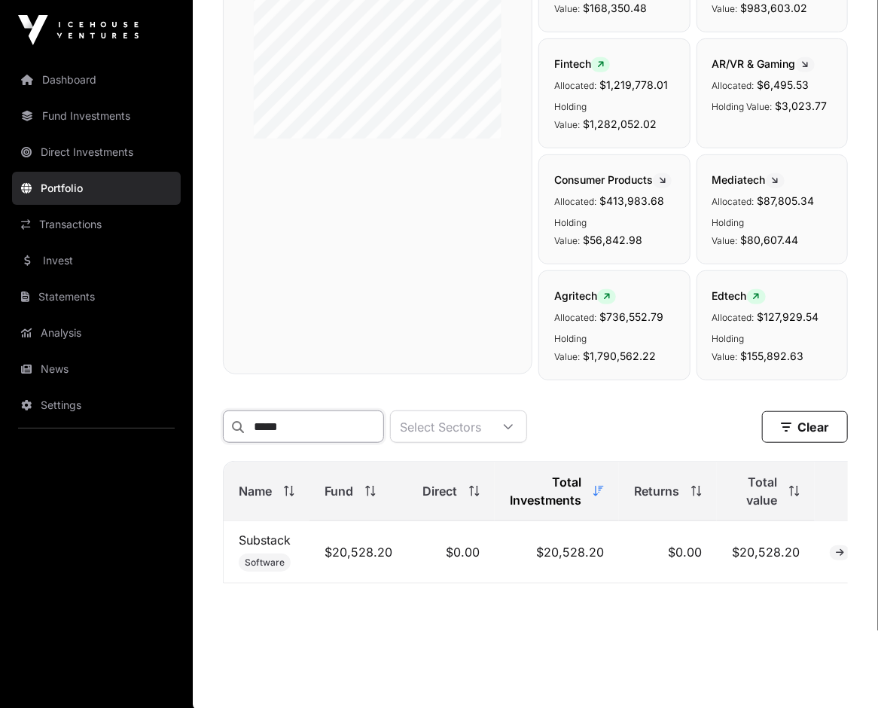  I want to click on span: $80,607.44, so click(769, 239).